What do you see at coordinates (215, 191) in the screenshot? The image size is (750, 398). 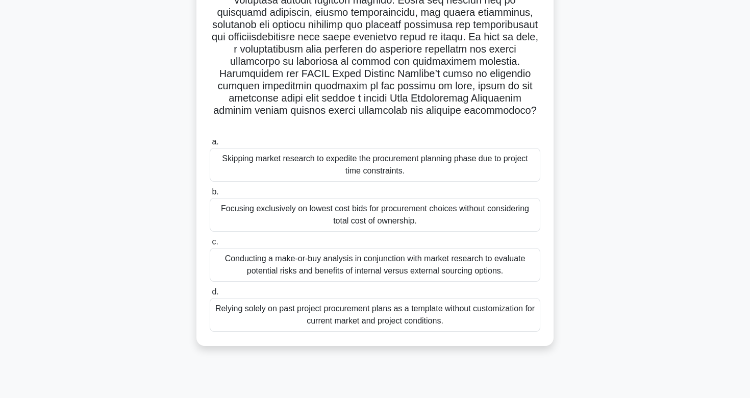 I see `span: b.` at bounding box center [215, 191].